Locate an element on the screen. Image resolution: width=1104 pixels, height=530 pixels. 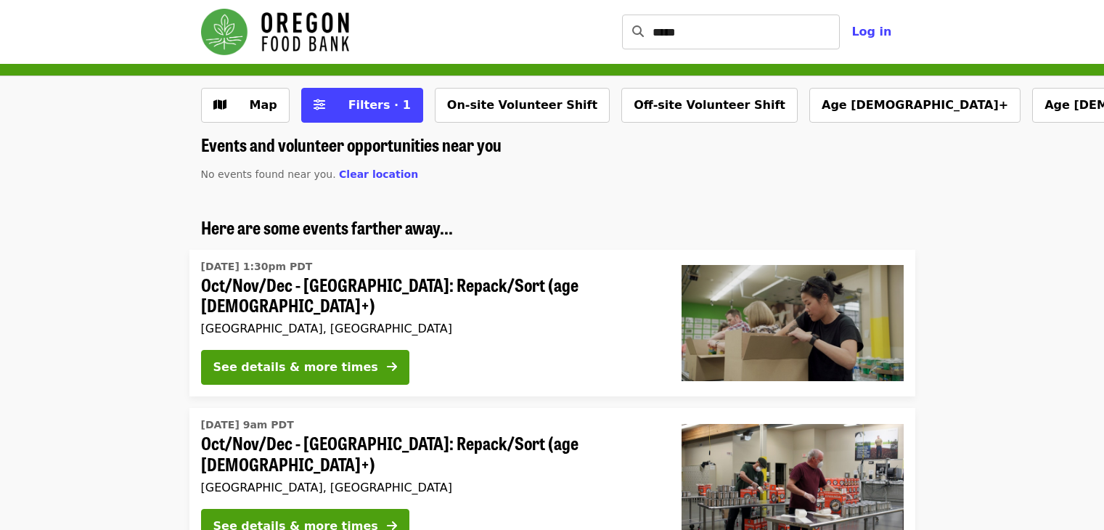
i: arrow-right icon is located at coordinates (392, 367).